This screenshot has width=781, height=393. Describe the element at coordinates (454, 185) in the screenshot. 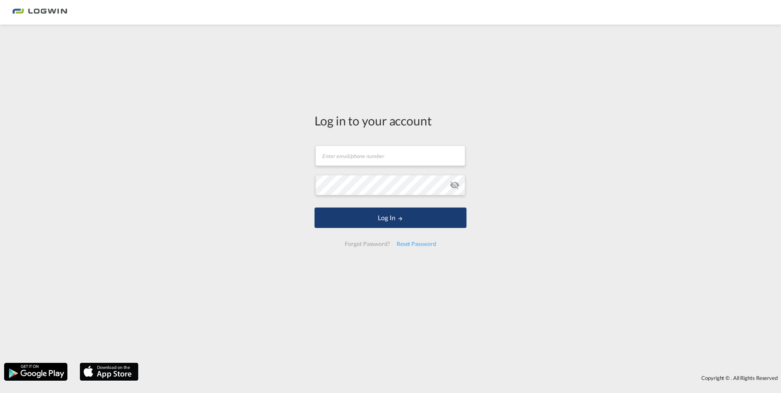

I see `md-icon: icon-eye-off` at that location.